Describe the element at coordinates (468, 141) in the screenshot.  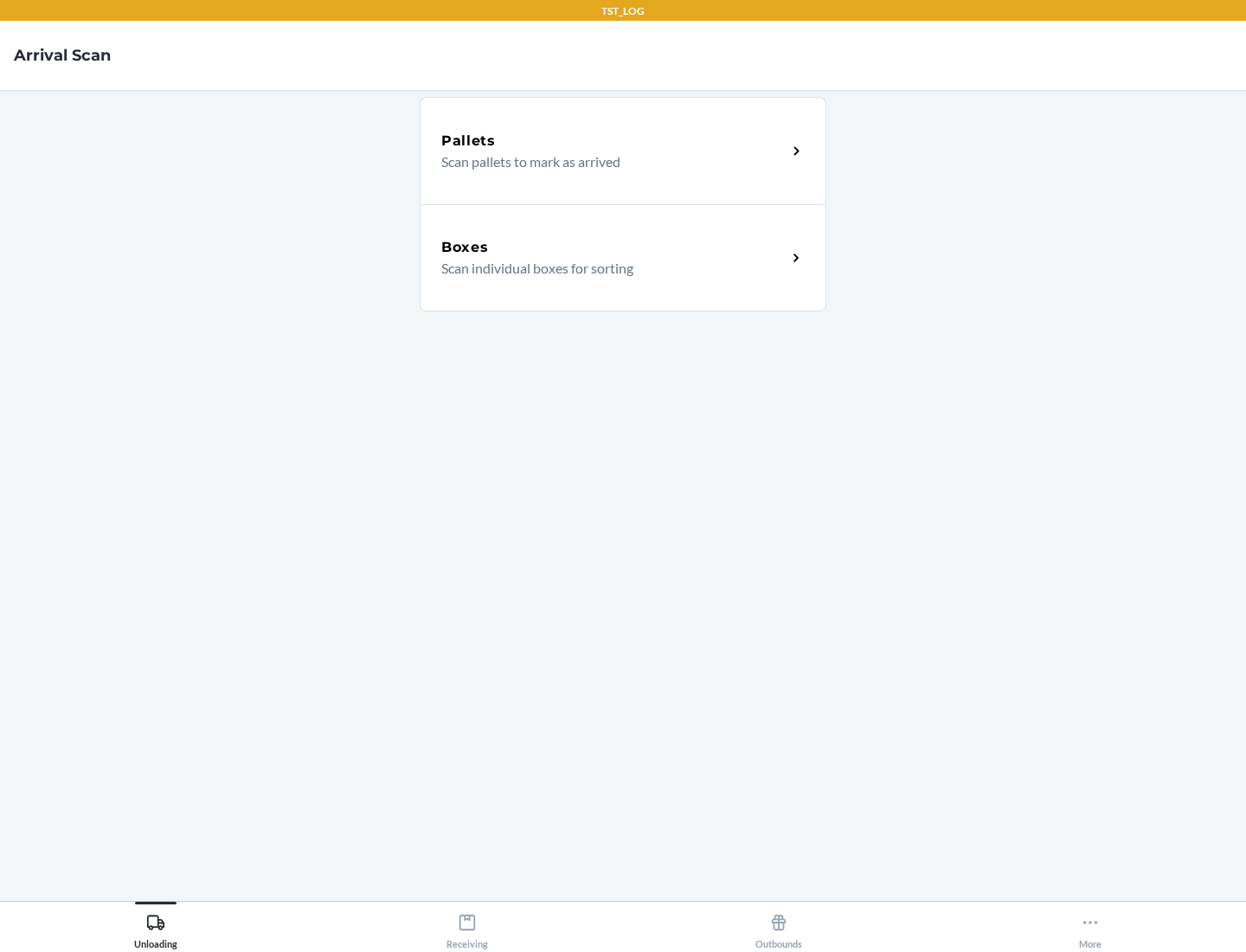
I see `h5: Pallets` at that location.